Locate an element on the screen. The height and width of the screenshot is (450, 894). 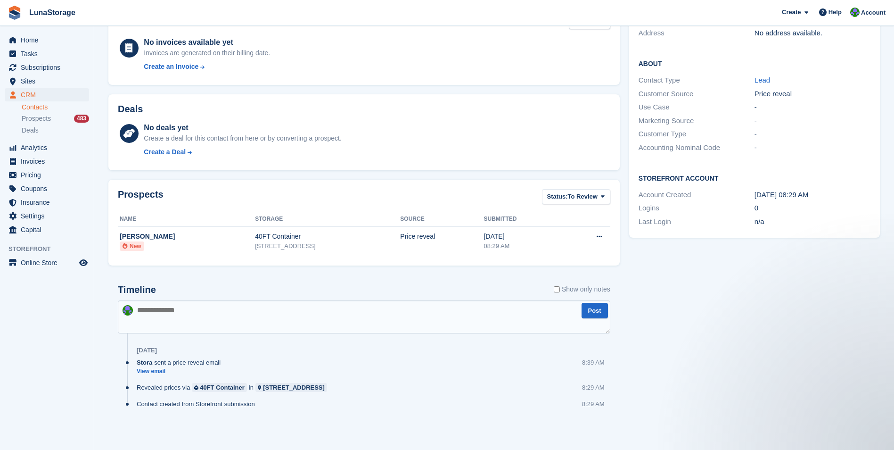
div: Create a deal for this contact from here or by converting a prospect. is located at coordinates (242, 138).